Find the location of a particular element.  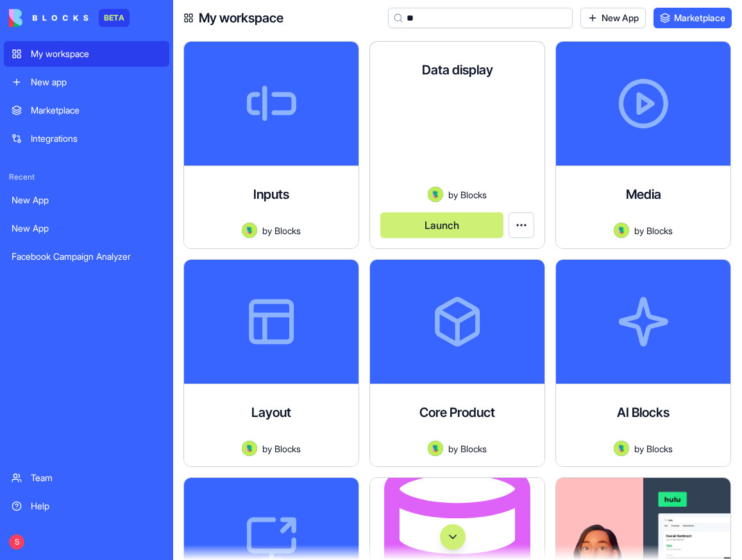

div: Integrations is located at coordinates (96, 139).